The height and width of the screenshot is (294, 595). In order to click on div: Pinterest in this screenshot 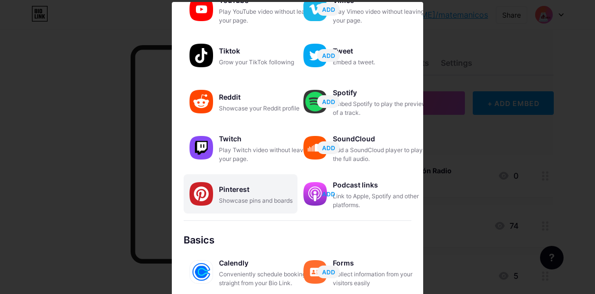, I will do `click(268, 189)`.